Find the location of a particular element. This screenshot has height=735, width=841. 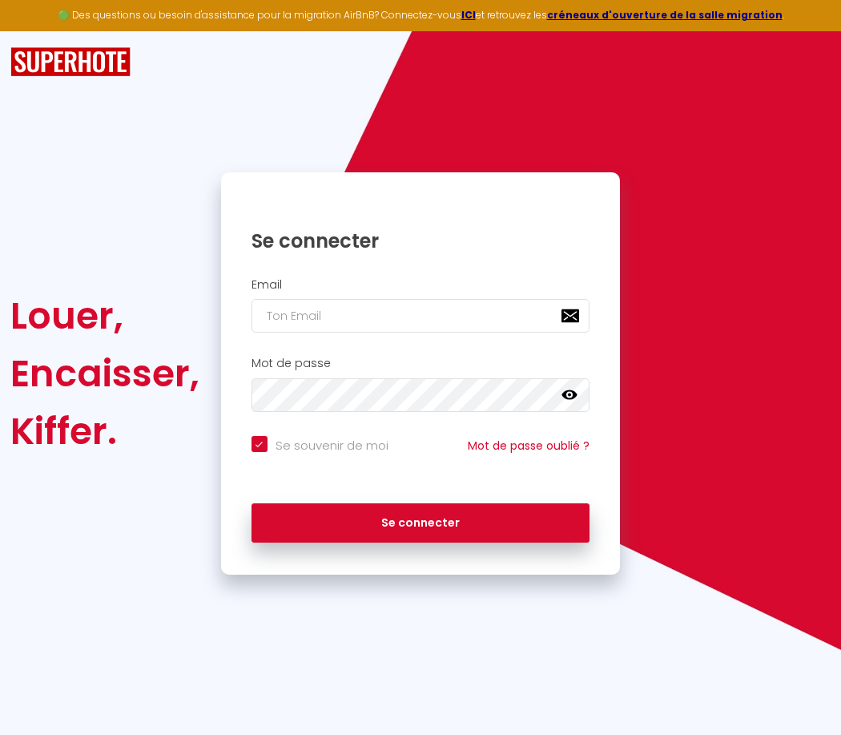

a: créneaux d'ouverture de la salle migration is located at coordinates (665, 14).